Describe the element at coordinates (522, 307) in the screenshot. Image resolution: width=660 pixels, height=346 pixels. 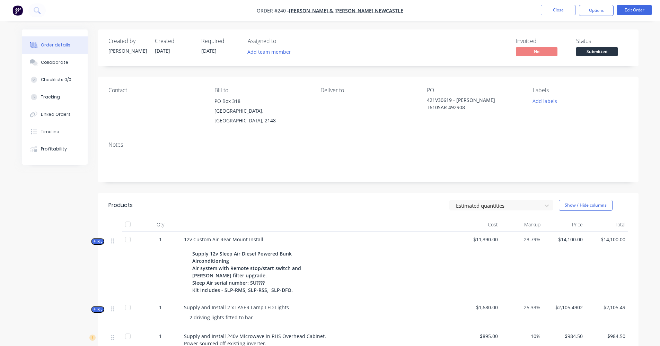
I see `span: 25.33%` at that location.